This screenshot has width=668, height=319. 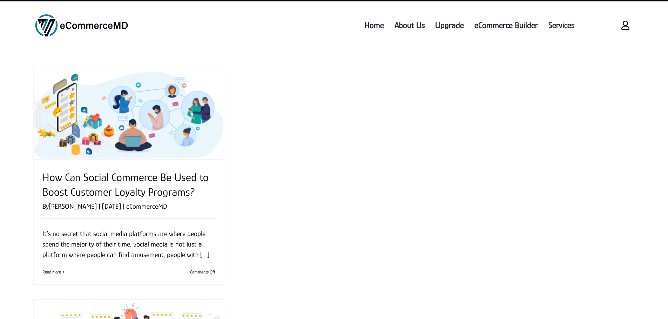 I want to click on span: About Us, so click(x=409, y=25).